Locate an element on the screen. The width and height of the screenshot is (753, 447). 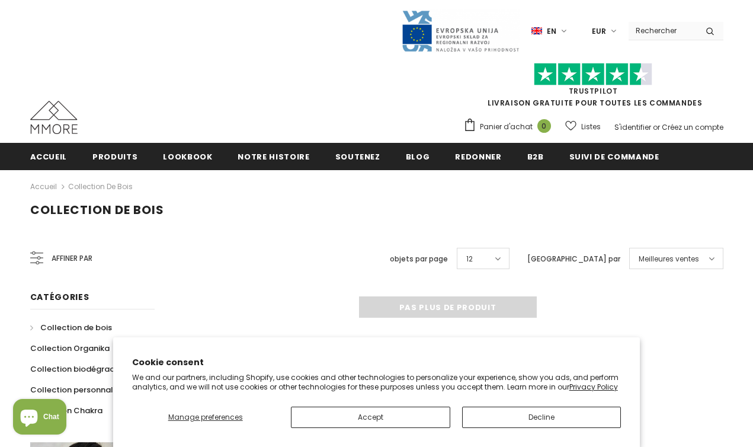
span: Meilleures ventes is located at coordinates (669, 259).